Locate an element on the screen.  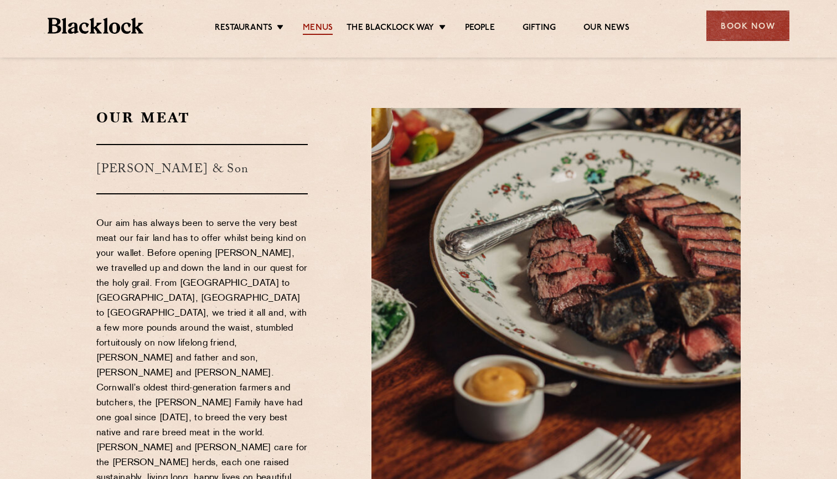
img: BL_Textured_Logo-footer-cropped.svg is located at coordinates (95, 25).